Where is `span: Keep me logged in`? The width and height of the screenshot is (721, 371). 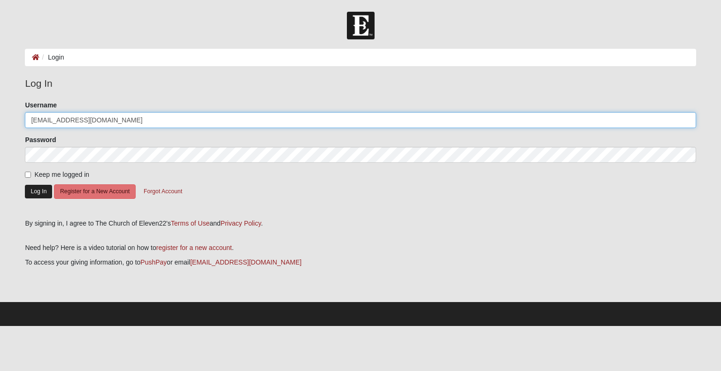
span: Keep me logged in is located at coordinates (61, 175).